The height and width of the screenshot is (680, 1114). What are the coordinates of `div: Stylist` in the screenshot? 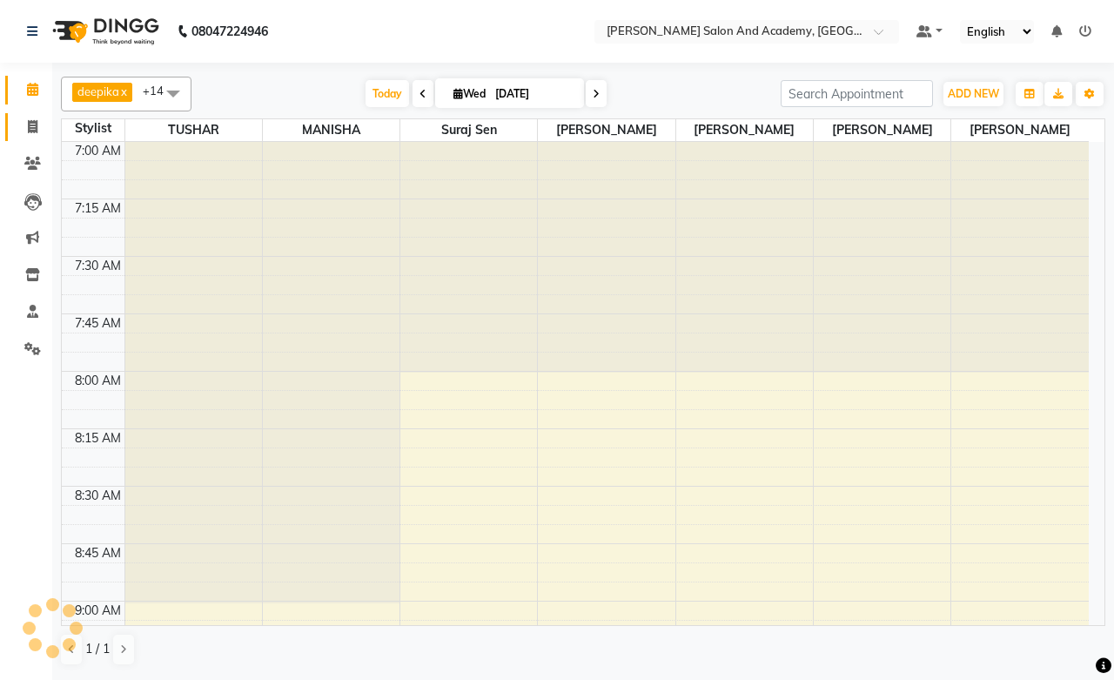 It's located at (93, 128).